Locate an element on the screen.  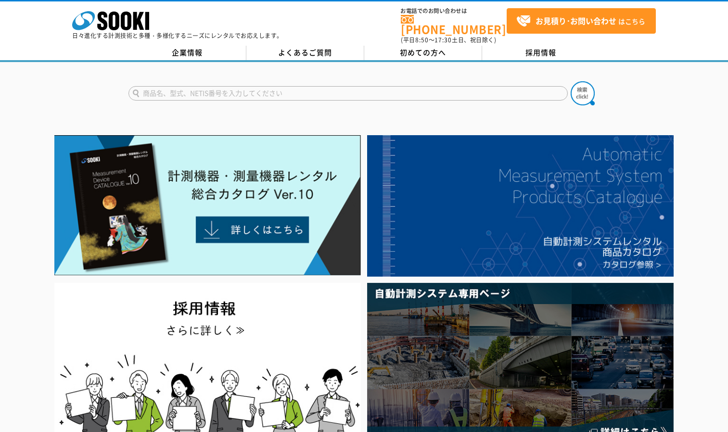
span: 初めての方へ is located at coordinates (423, 52).